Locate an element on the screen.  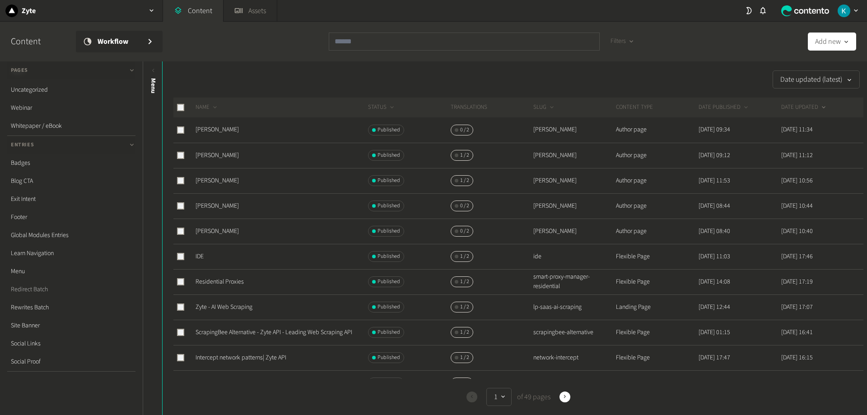
h2: Zyte is located at coordinates (28, 11).